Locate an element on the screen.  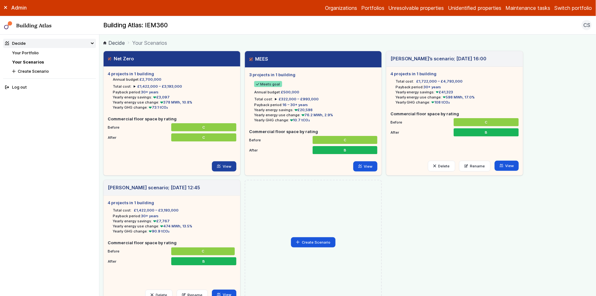
h5: 3 projects in 1 building is located at coordinates (313, 75).